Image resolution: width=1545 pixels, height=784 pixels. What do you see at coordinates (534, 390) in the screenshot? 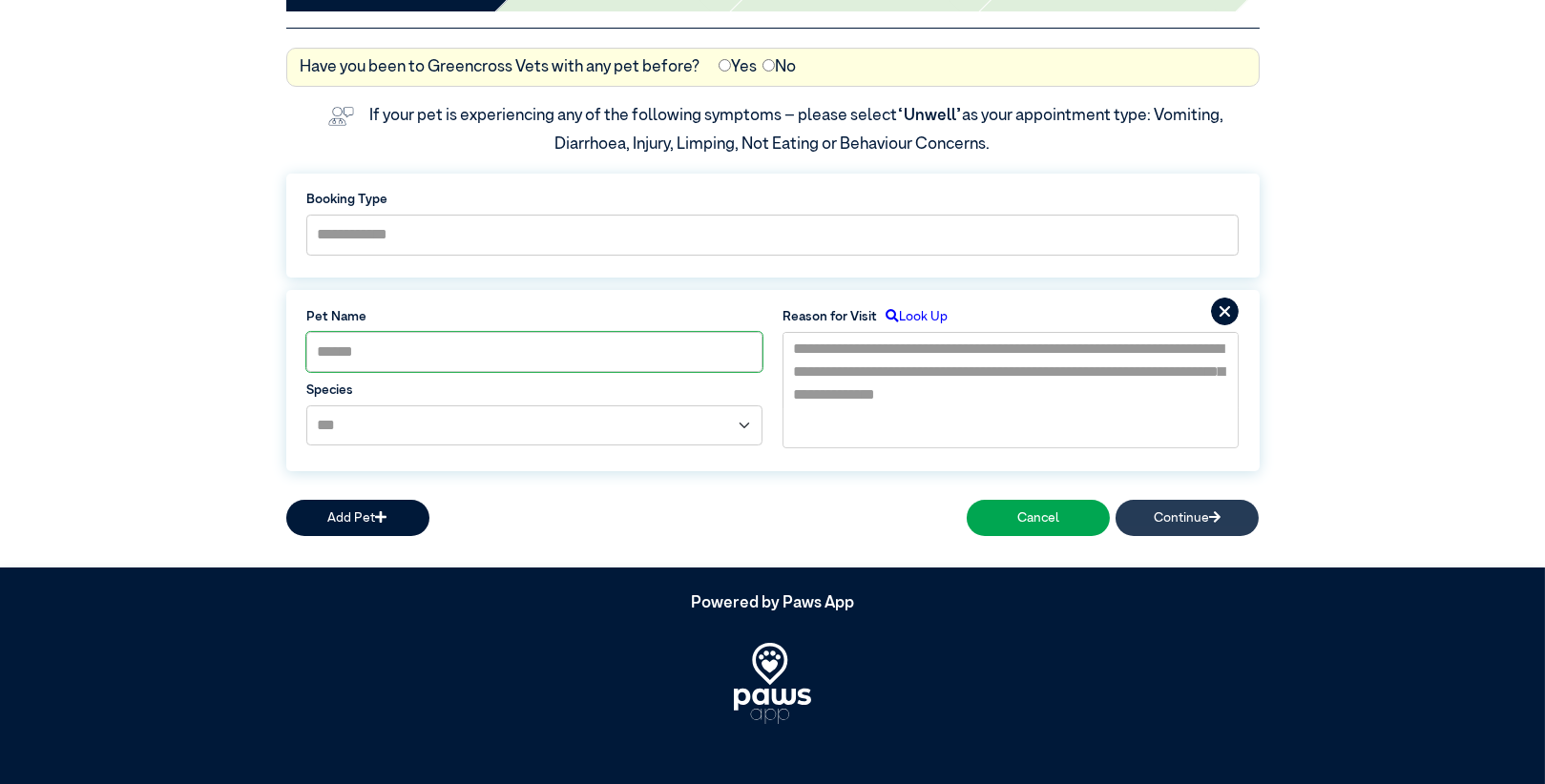
I see `label: Species` at bounding box center [534, 390].